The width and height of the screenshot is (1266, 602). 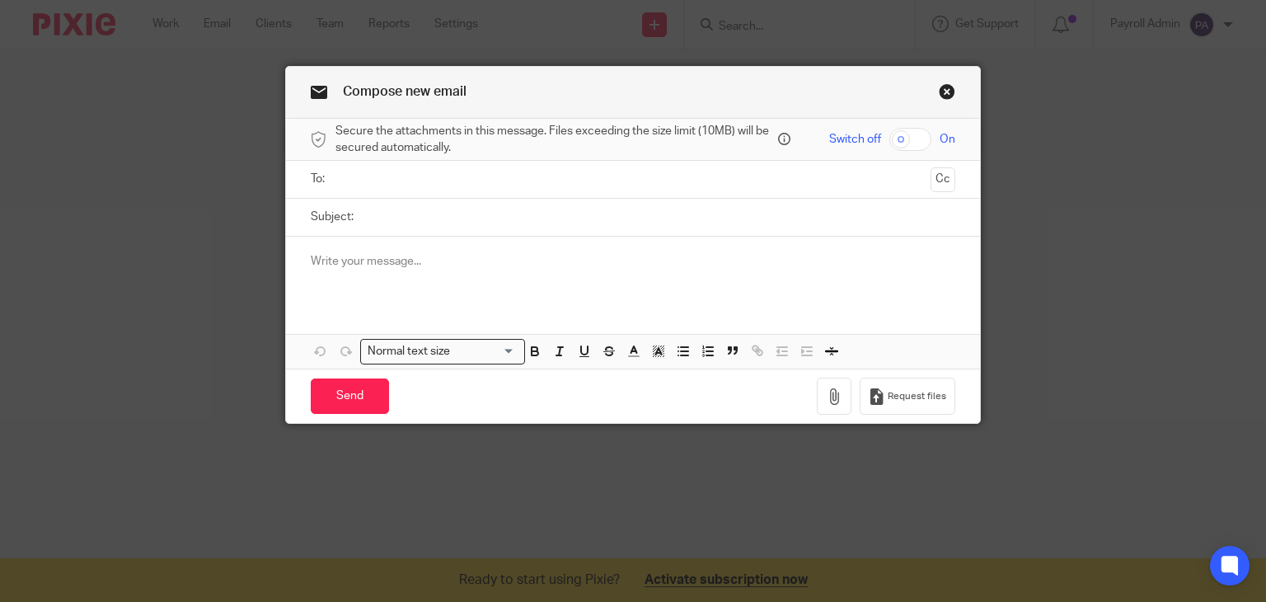 I want to click on button: Cc, so click(x=943, y=180).